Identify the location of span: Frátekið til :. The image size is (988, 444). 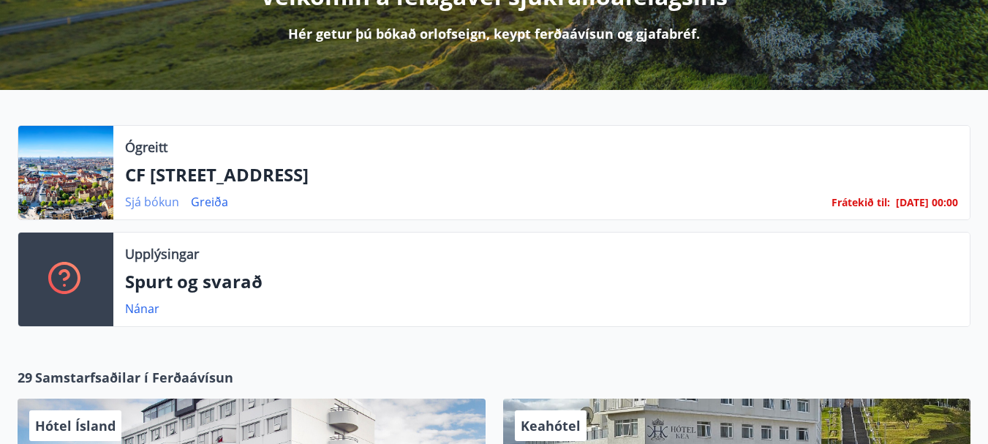
(861, 203).